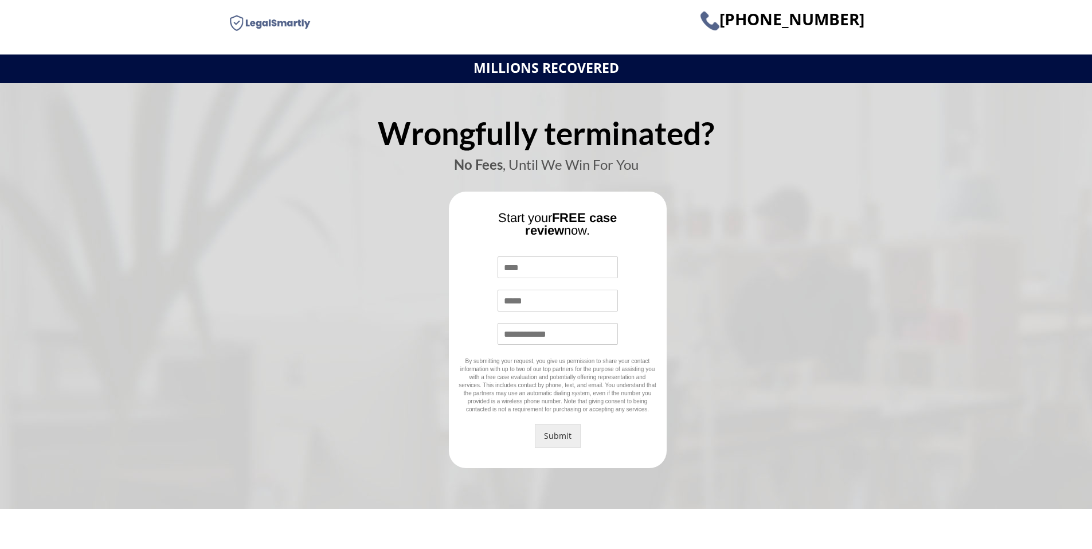  What do you see at coordinates (558, 228) in the screenshot?
I see `div: Start your now.` at bounding box center [558, 228].